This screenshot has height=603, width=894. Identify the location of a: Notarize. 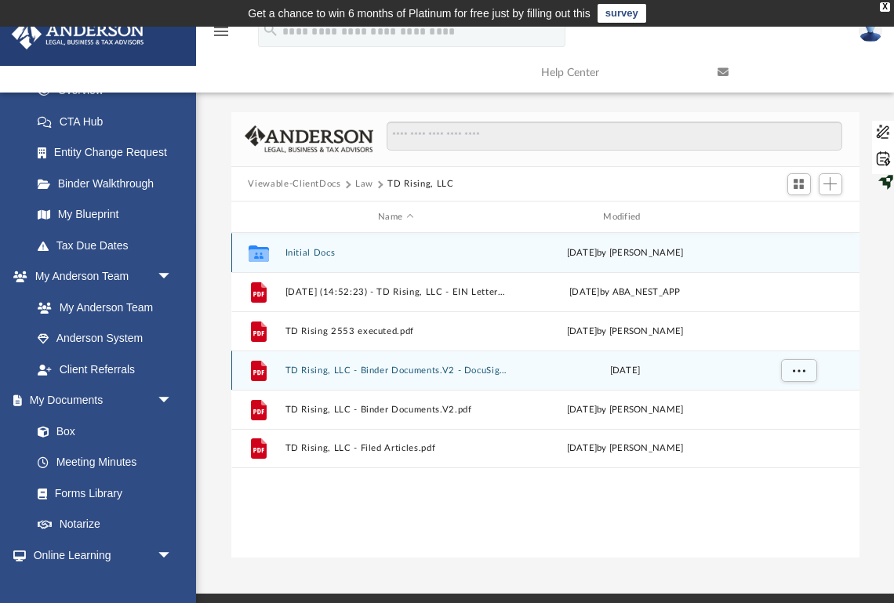
(105, 525).